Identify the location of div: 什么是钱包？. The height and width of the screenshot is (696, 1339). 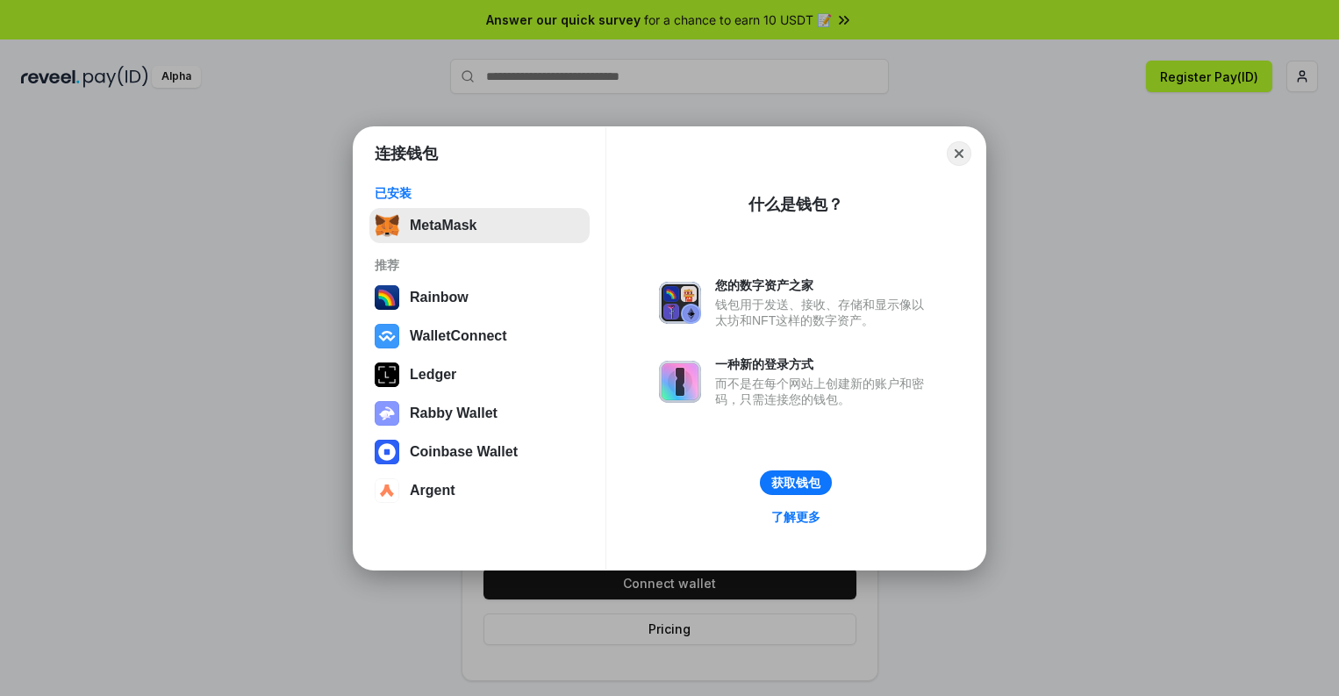
(796, 204).